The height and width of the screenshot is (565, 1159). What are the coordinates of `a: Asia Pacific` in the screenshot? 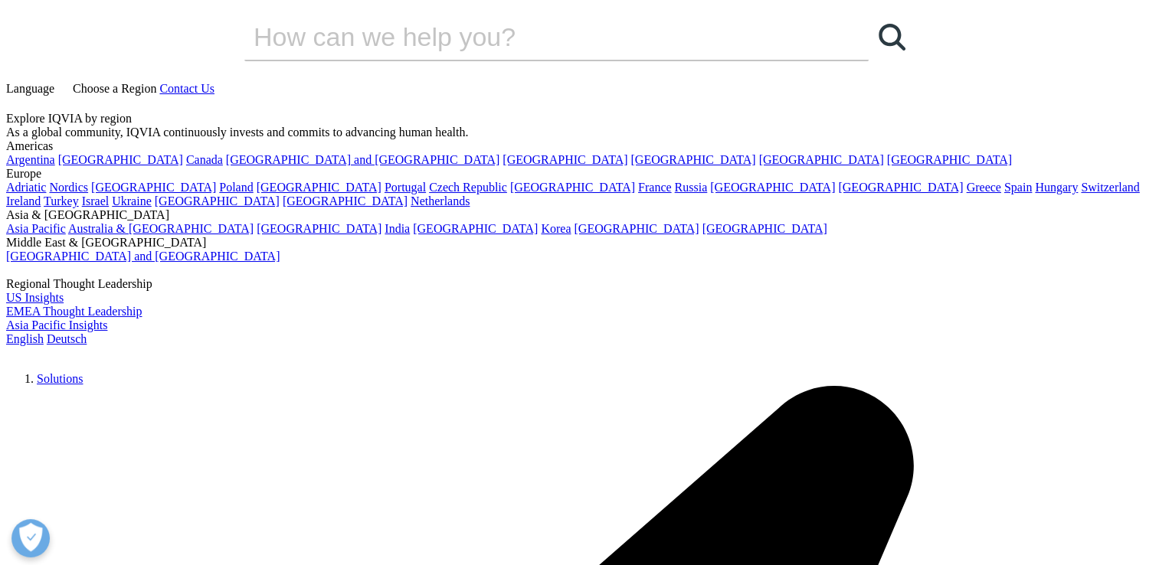 It's located at (36, 228).